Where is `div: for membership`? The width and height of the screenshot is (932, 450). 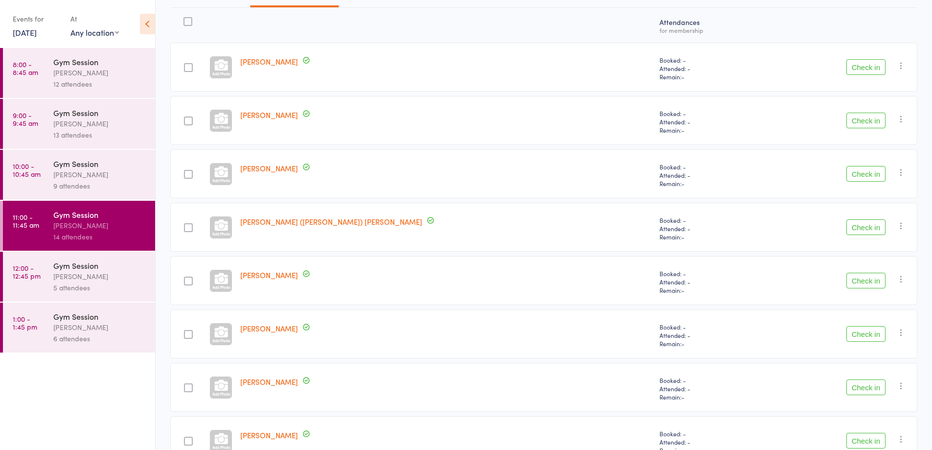
div: for membership is located at coordinates (708, 30).